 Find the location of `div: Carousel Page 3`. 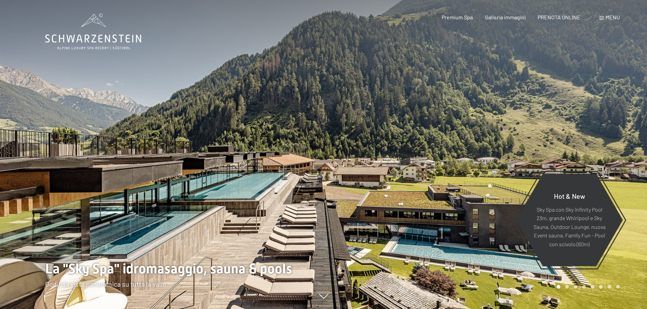

div: Carousel Page 3 is located at coordinates (575, 287).